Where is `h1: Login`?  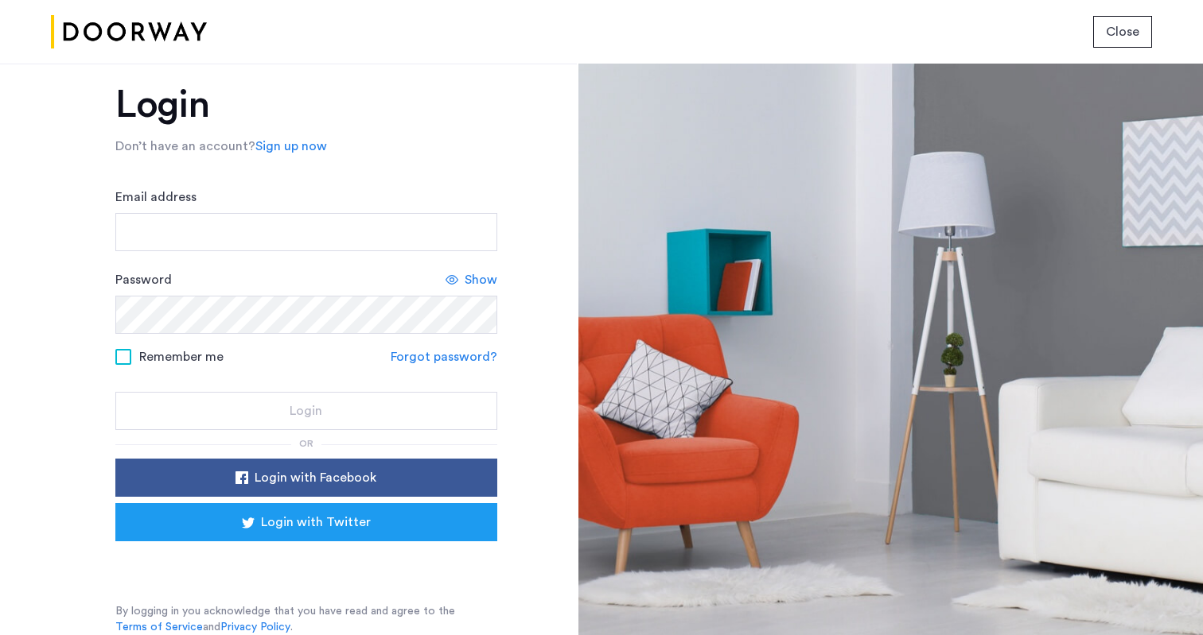 h1: Login is located at coordinates (306, 105).